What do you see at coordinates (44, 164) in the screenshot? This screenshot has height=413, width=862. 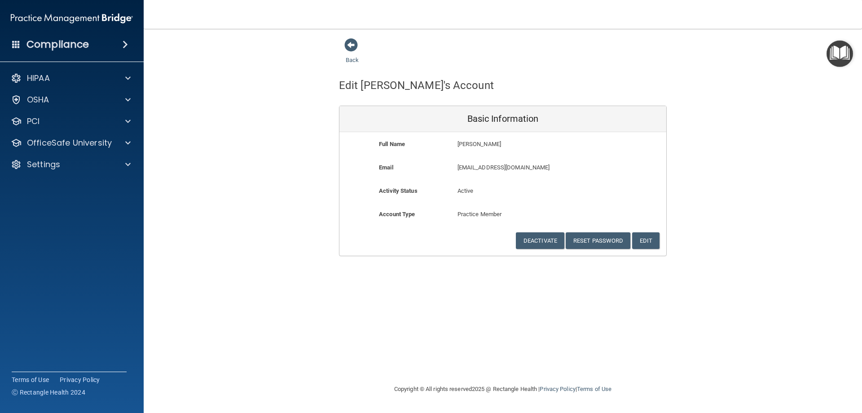 I see `p: Settings` at bounding box center [44, 164].